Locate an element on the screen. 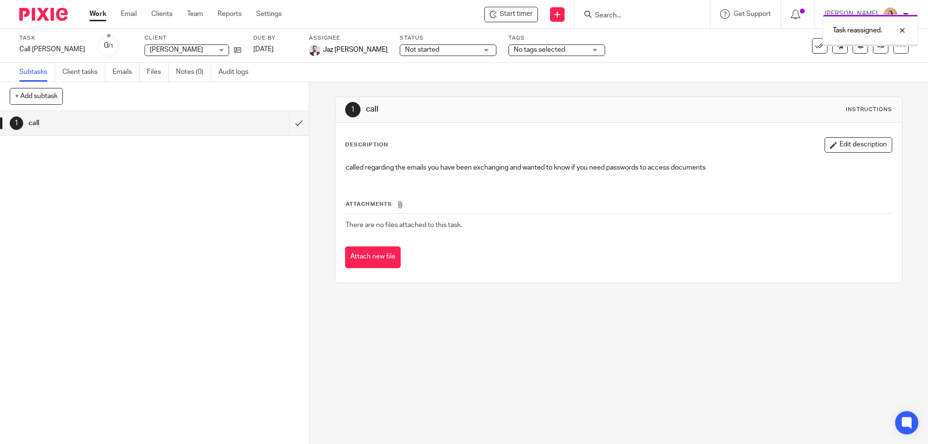 Image resolution: width=928 pixels, height=444 pixels. a: Team is located at coordinates (195, 14).